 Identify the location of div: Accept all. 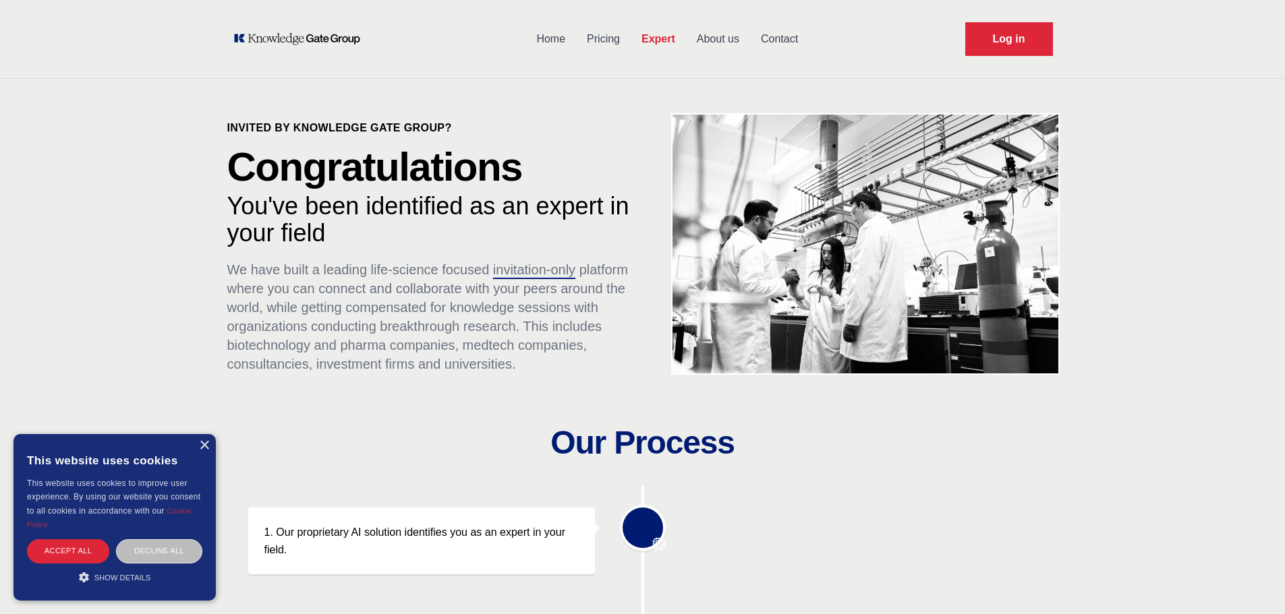
(68, 551).